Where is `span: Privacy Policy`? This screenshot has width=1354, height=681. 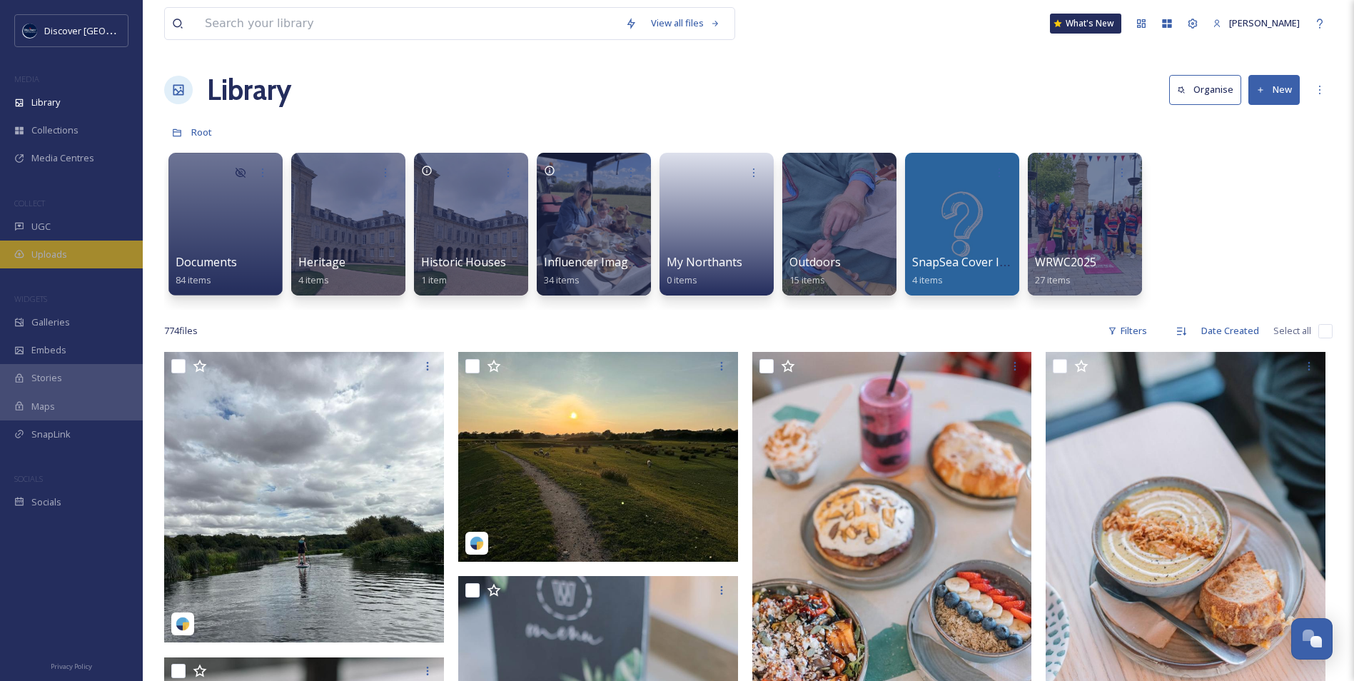 span: Privacy Policy is located at coordinates (71, 666).